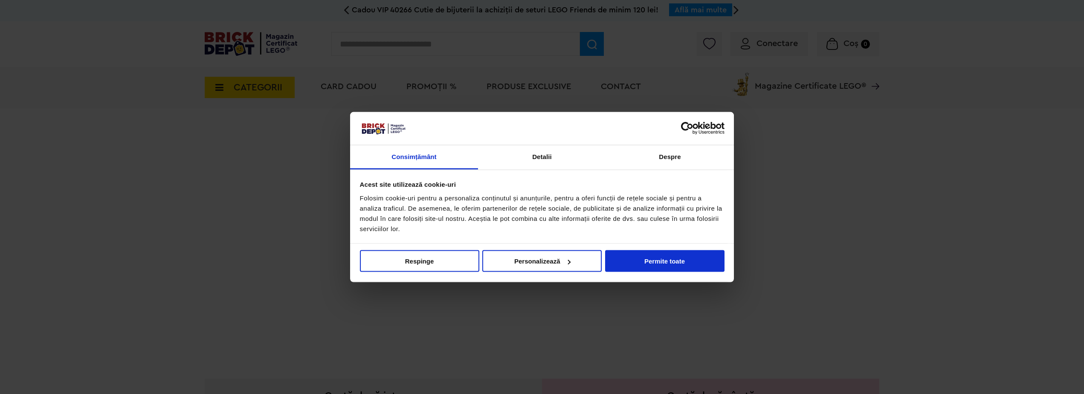 The height and width of the screenshot is (394, 1084). Describe the element at coordinates (542, 213) in the screenshot. I see `div: Folosim cookie-uri pentru a personaliza conținutul și anunțurile, pentru a oferi funcții de rețel...` at that location.